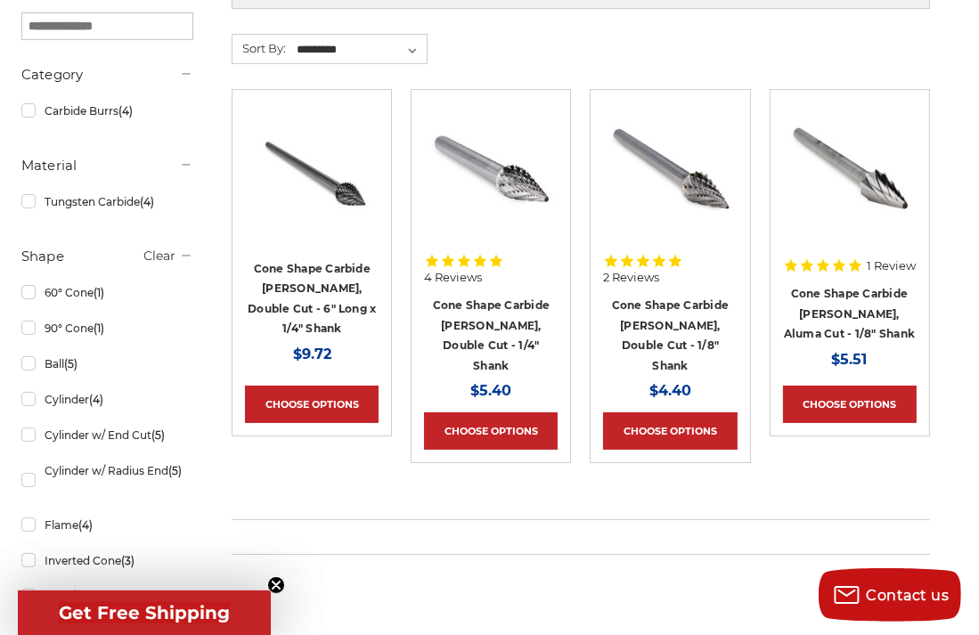  What do you see at coordinates (630, 277) in the screenshot?
I see `span: 2 Reviews` at bounding box center [630, 277].